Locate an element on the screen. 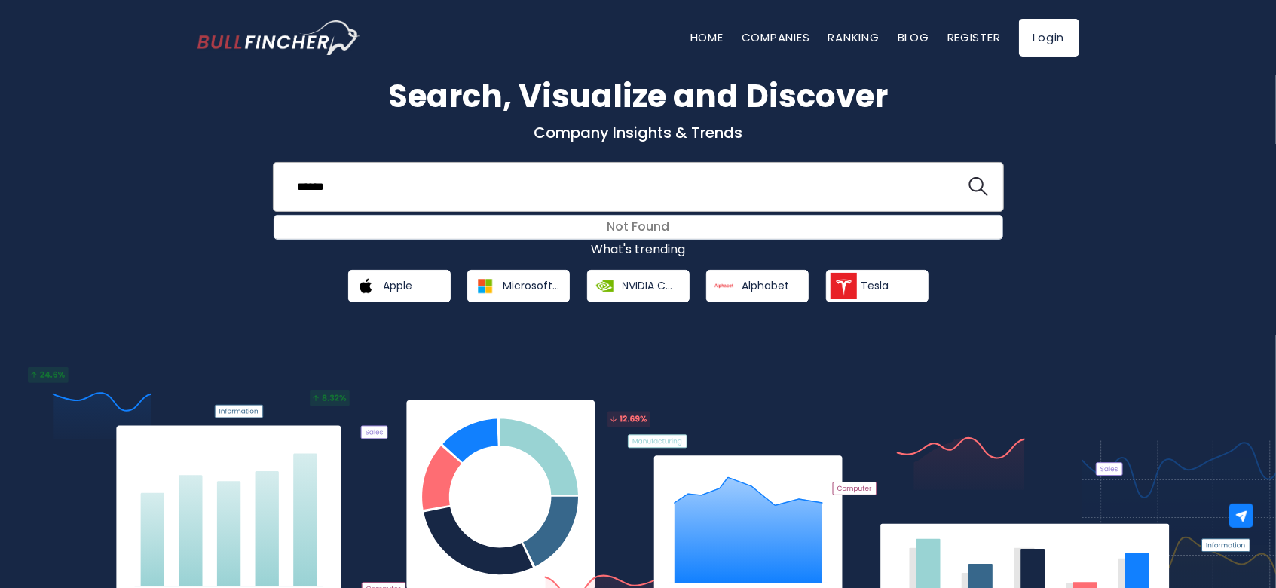 The height and width of the screenshot is (588, 1276). a: Ranking is located at coordinates (854, 37).